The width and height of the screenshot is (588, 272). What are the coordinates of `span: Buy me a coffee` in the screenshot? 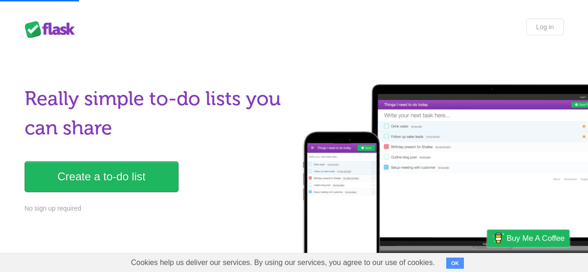 It's located at (536, 238).